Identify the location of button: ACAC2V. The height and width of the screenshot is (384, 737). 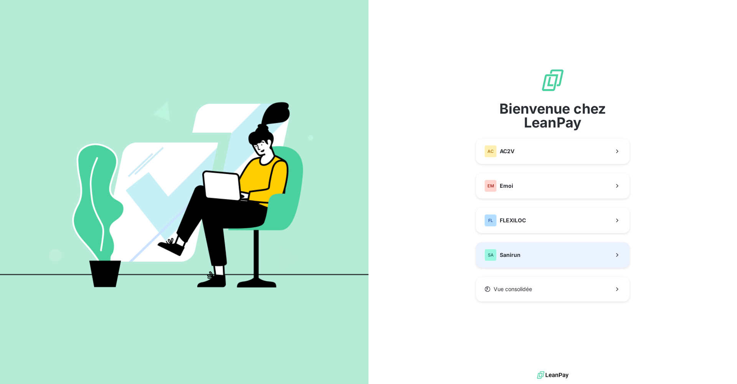
(552, 151).